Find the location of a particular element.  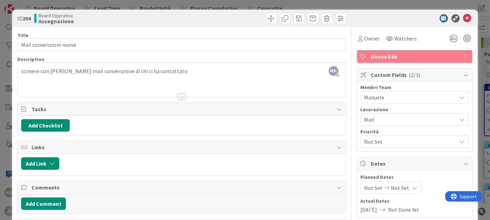

button: Add Comment is located at coordinates (43, 204).